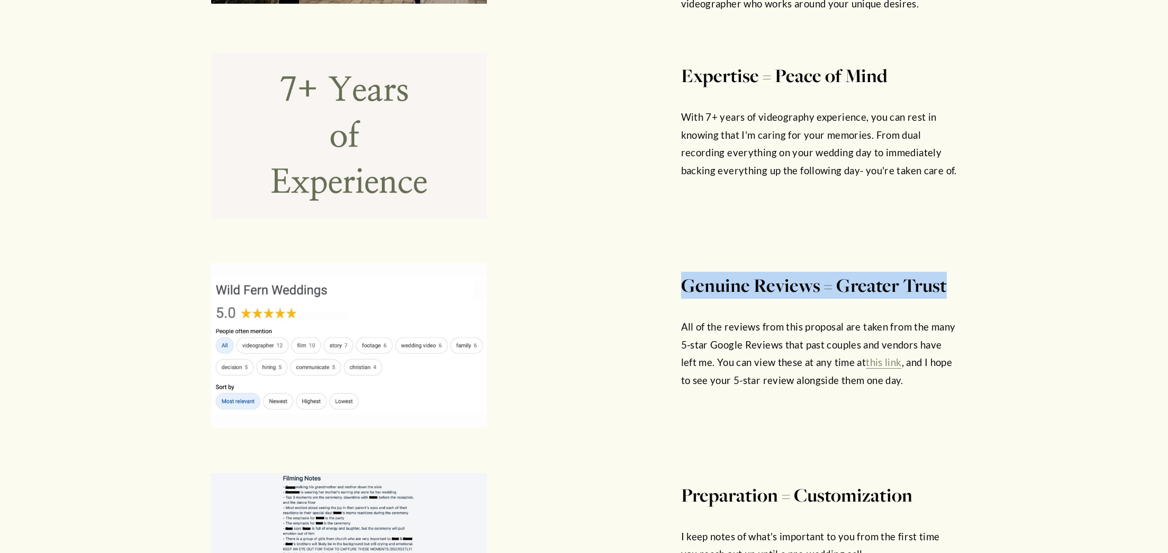  Describe the element at coordinates (814, 285) in the screenshot. I see `strong: Genuine Reviews = Greater Trust` at that location.